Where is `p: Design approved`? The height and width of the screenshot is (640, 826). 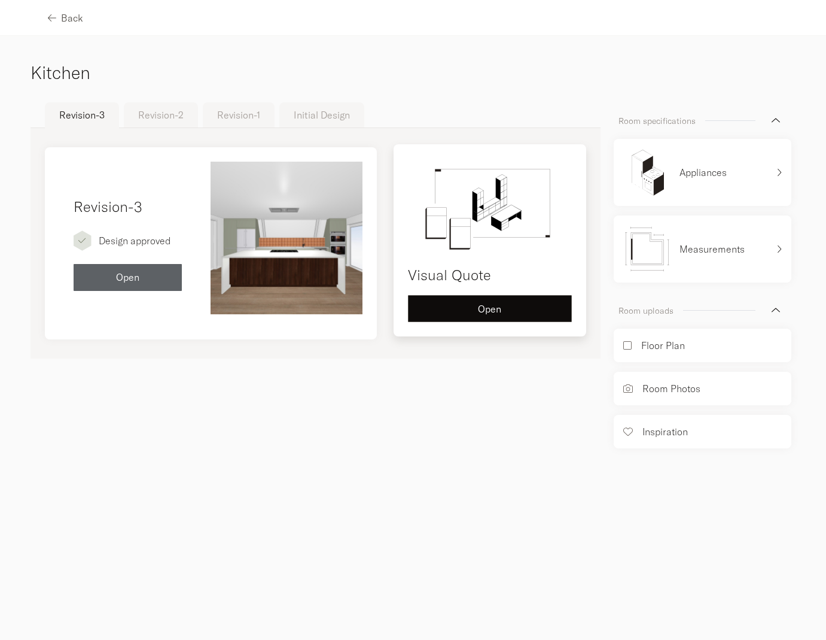
p: Design approved is located at coordinates (135, 241).